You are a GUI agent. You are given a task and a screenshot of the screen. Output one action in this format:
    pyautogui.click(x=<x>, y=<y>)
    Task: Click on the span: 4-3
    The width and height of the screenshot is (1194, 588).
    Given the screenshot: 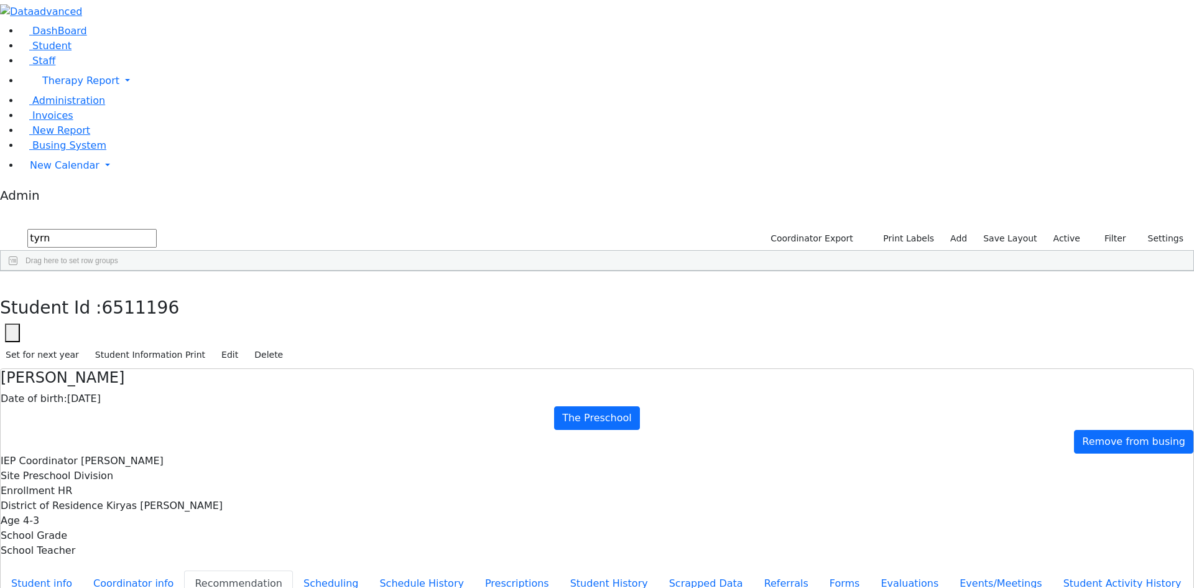 What is the action you would take?
    pyautogui.click(x=31, y=520)
    